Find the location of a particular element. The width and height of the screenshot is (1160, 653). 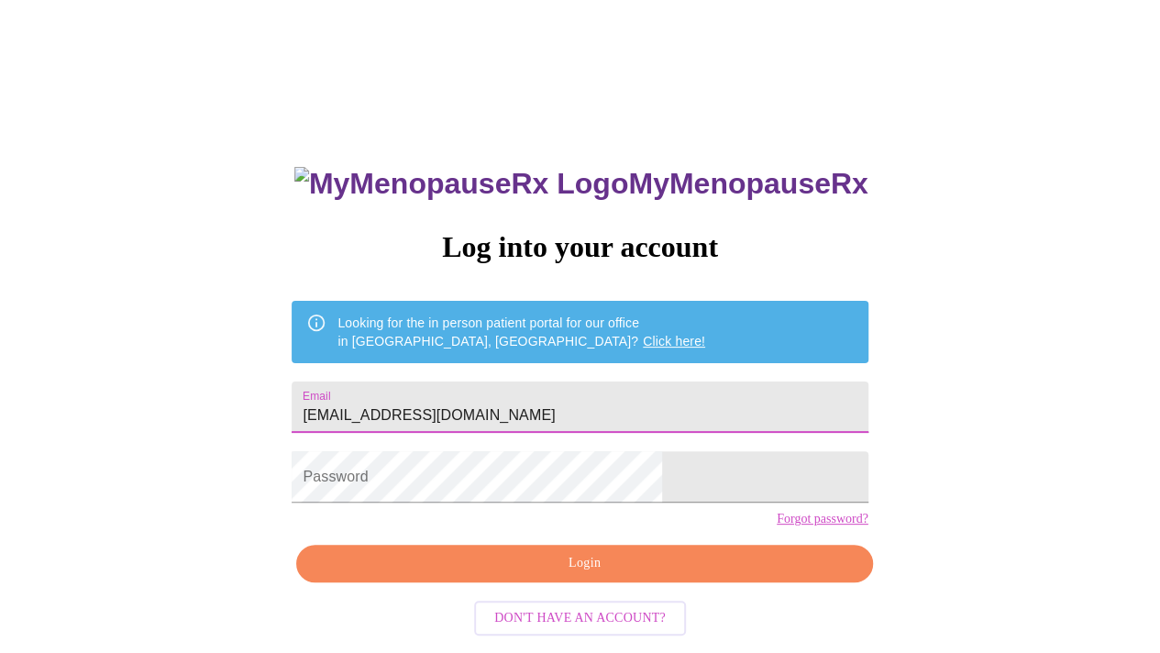

h3: MyMenopauseRx is located at coordinates (581, 183).